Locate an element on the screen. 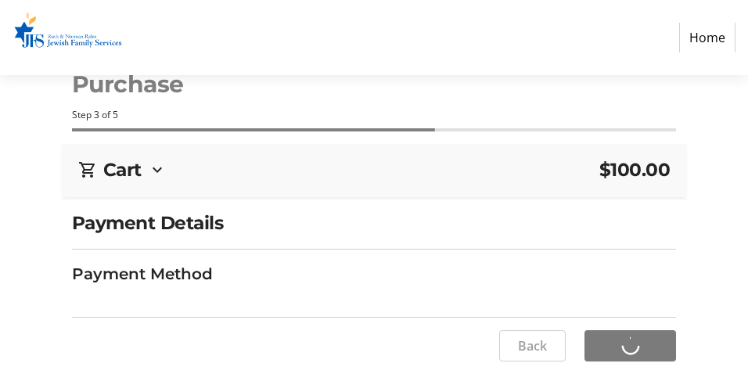 The width and height of the screenshot is (748, 374). h2: Payment Details is located at coordinates (374, 223).